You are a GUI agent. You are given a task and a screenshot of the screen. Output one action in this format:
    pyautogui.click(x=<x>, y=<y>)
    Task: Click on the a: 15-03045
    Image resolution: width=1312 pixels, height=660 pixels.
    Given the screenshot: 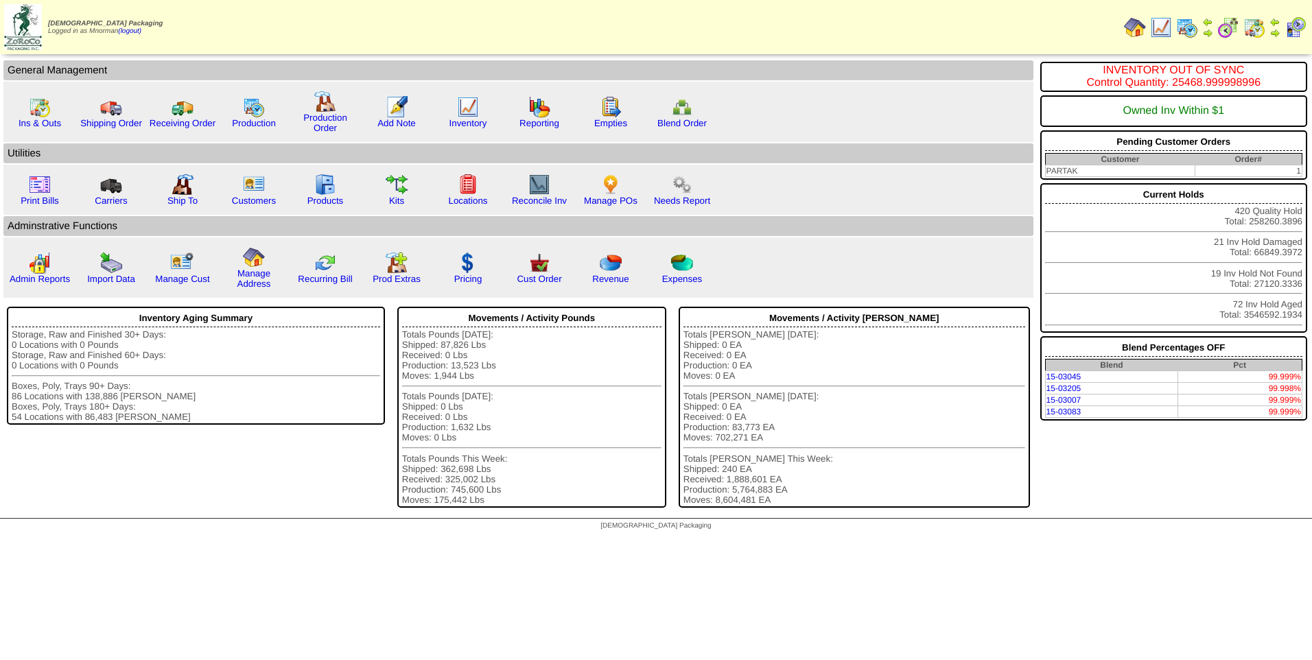 What is the action you would take?
    pyautogui.click(x=1064, y=377)
    